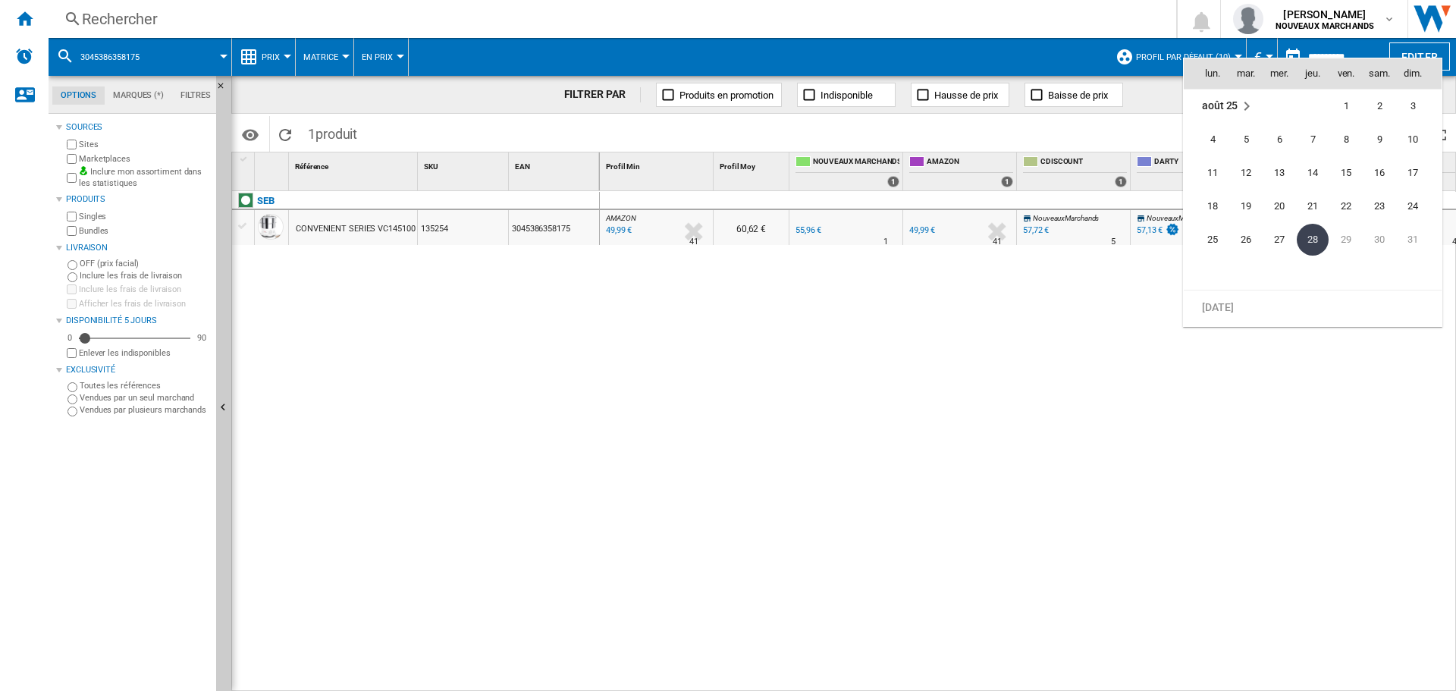 The height and width of the screenshot is (691, 1456). Describe the element at coordinates (1280, 240) in the screenshot. I see `span: 27` at that location.